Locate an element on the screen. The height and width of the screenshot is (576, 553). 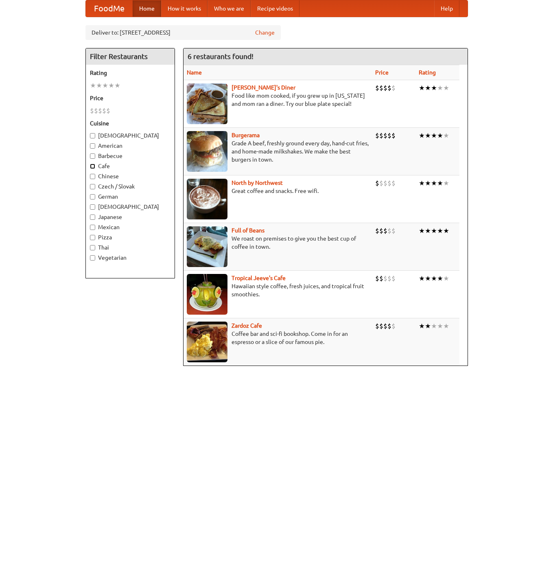
input: Japanese is located at coordinates (92, 217).